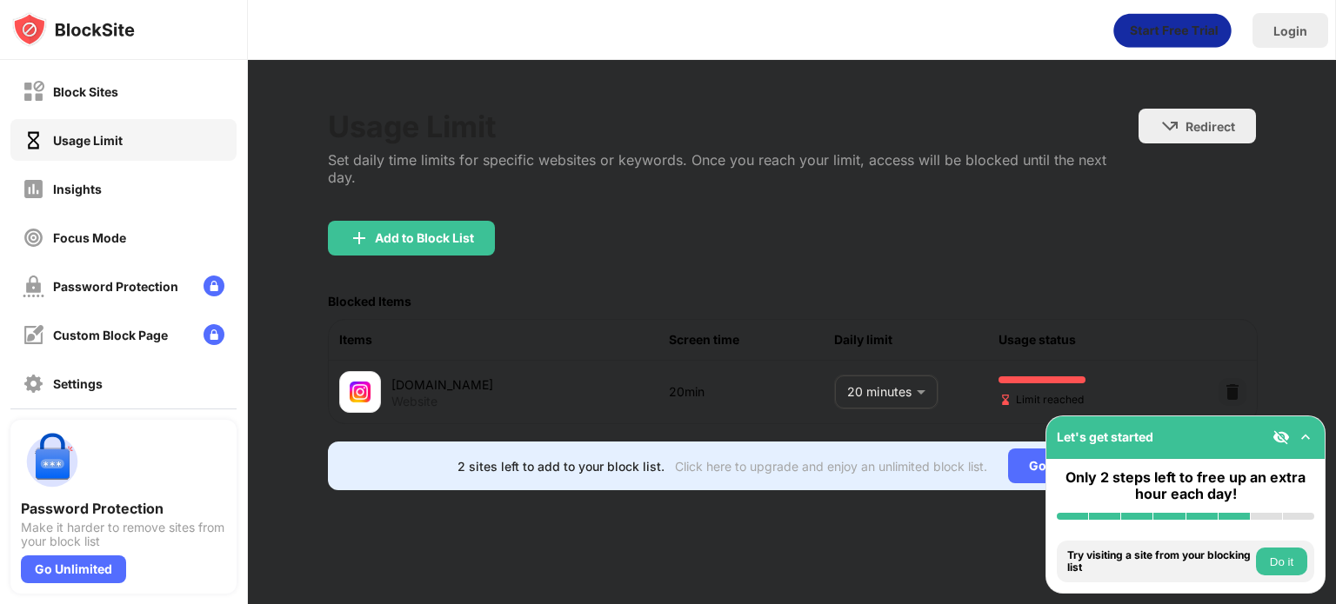  I want to click on div: Set daily time limits for specific websites or keywords. Once you reach your limit, access will b..., so click(733, 169).